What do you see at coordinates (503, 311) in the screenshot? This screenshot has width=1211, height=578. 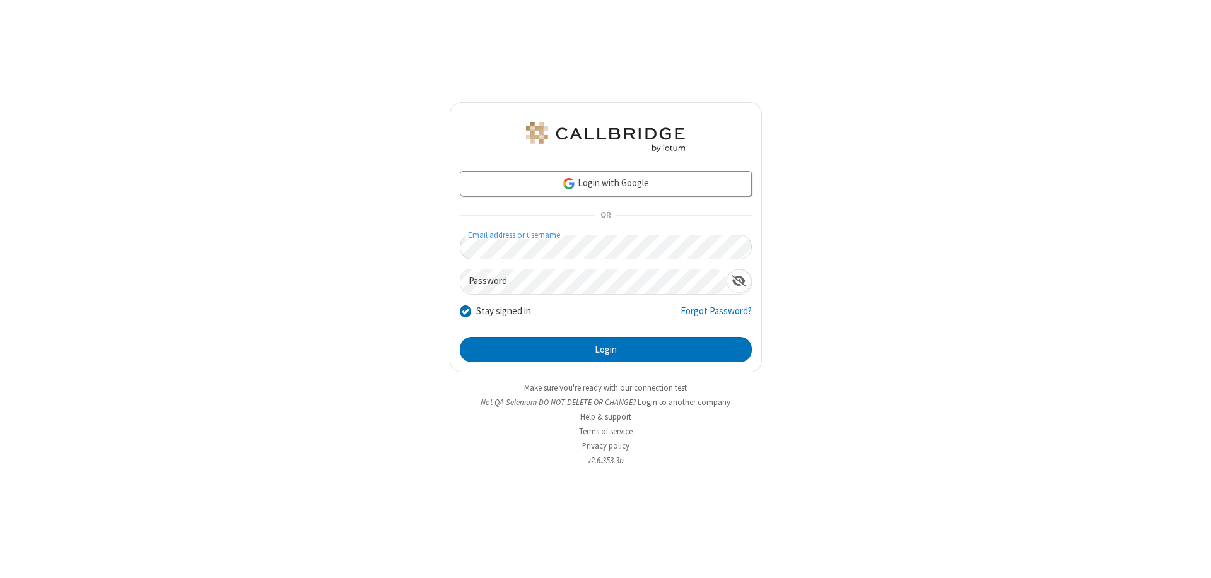 I see `label: Stay signed in` at bounding box center [503, 311].